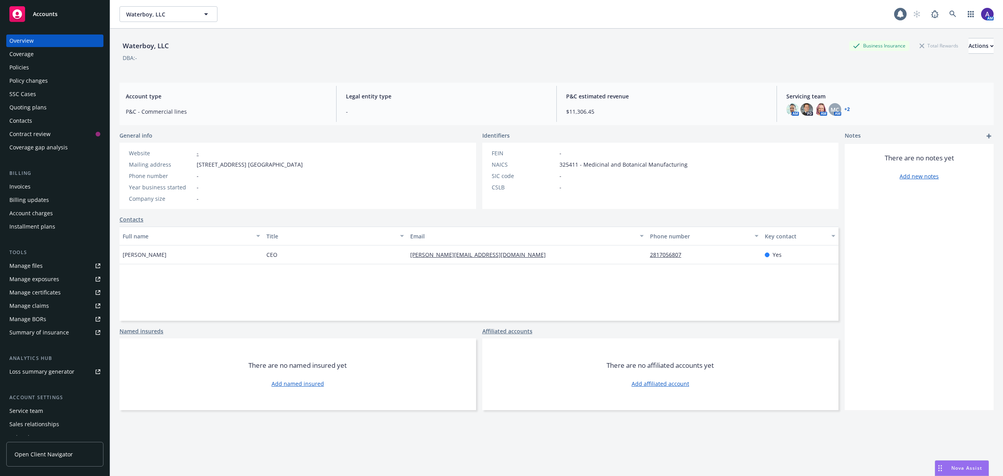 This screenshot has height=476, width=1003. Describe the element at coordinates (34, 279) in the screenshot. I see `div: Manage exposures` at that location.